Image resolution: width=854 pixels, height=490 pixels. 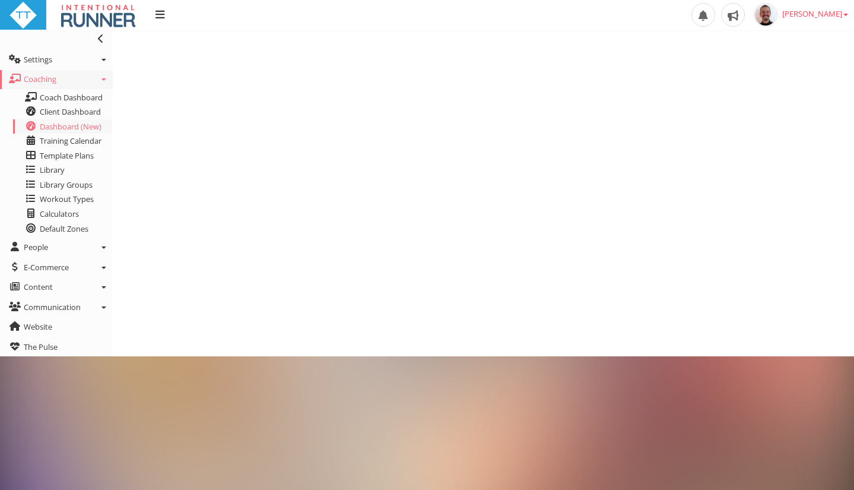 What do you see at coordinates (62, 126) in the screenshot?
I see `a: Dashboard (New)` at bounding box center [62, 126].